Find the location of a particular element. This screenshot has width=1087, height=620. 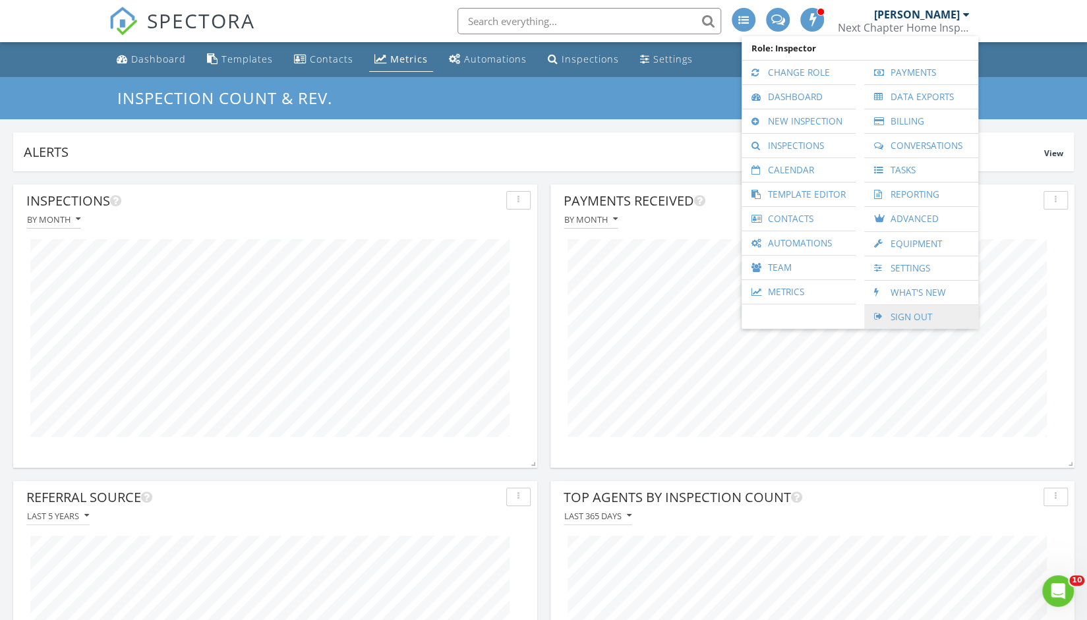

a: Data Exports is located at coordinates (921, 97).